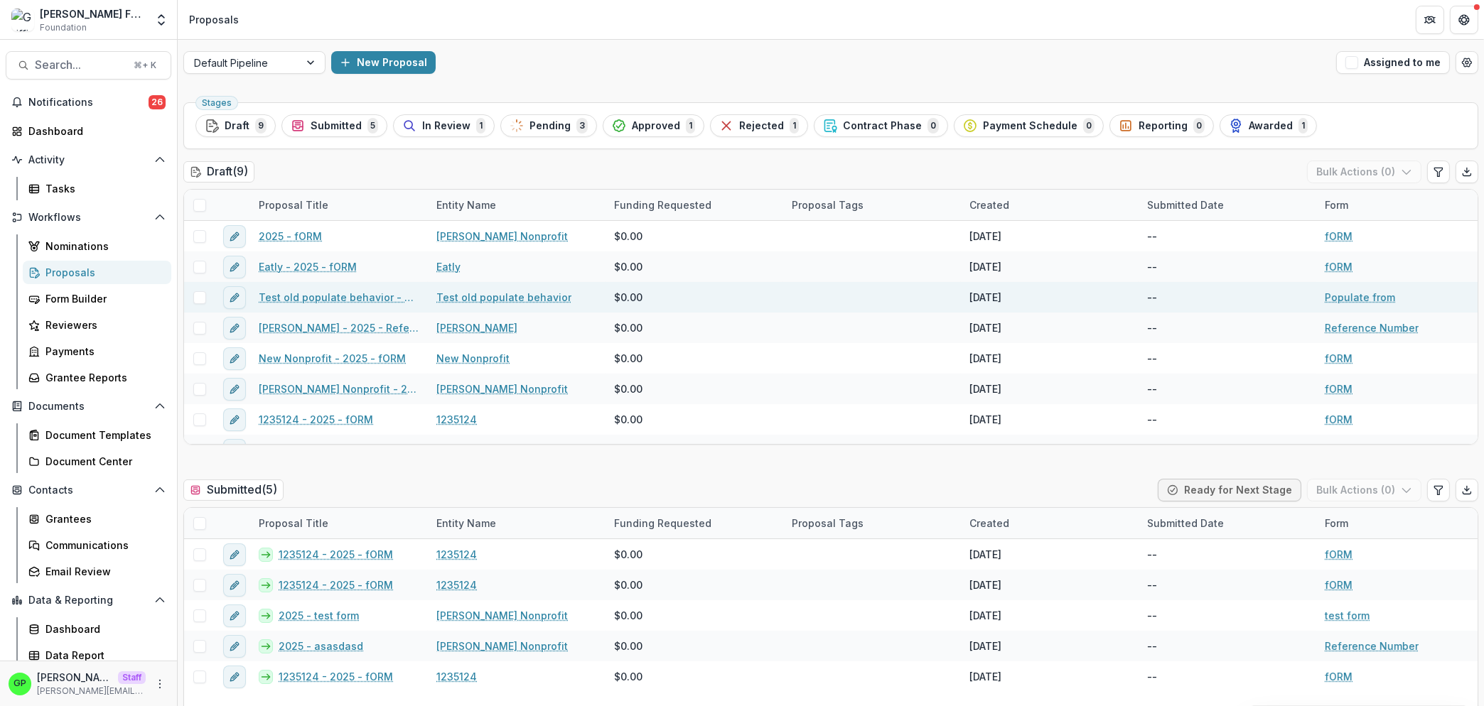 The image size is (1484, 706). I want to click on a: 1235124, so click(456, 585).